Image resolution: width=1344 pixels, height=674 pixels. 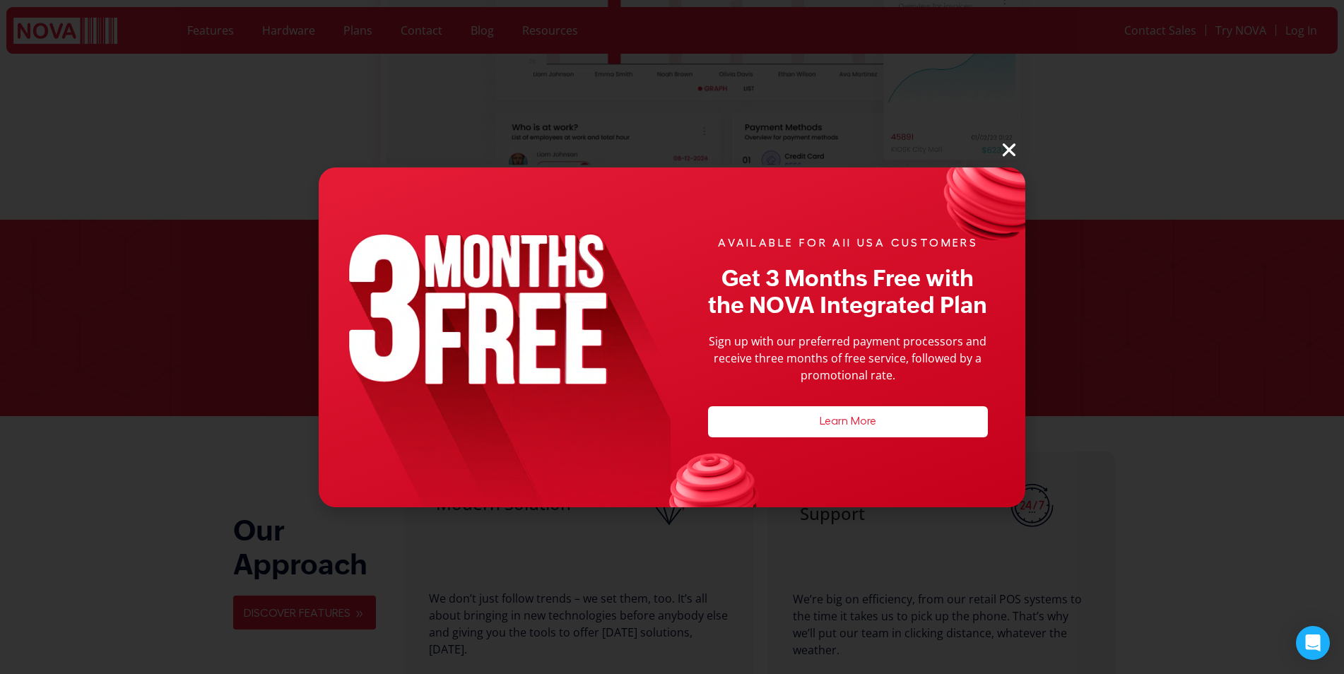 What do you see at coordinates (848, 358) in the screenshot?
I see `p: Sign up with our preferred payment processors and receive three months of free service, followed ...` at bounding box center [848, 358].